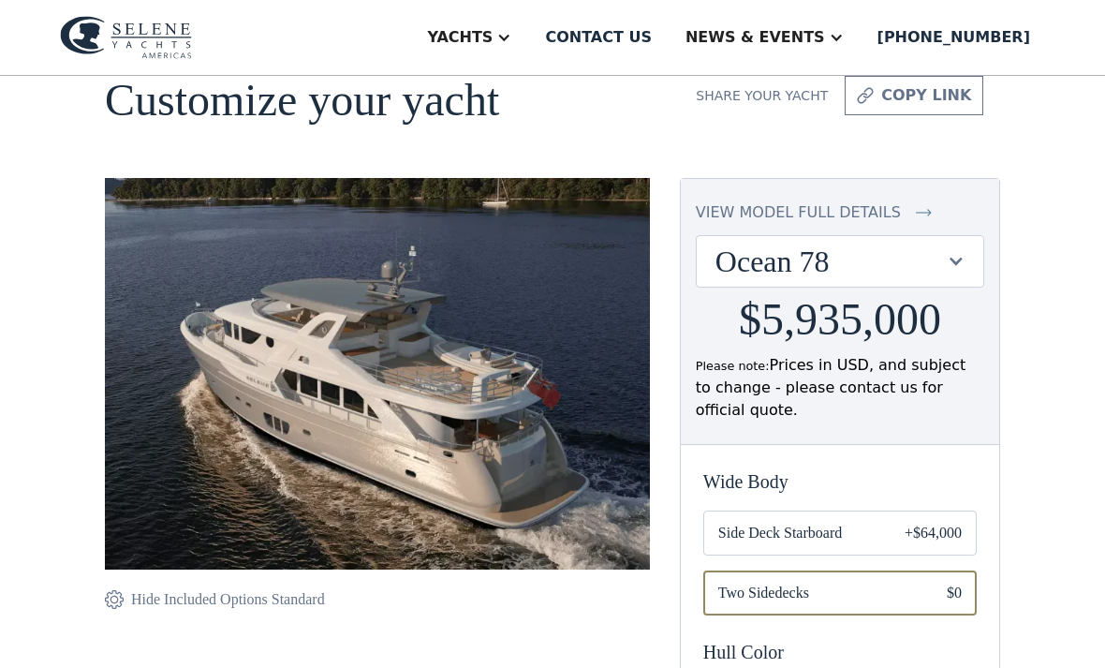 This screenshot has width=1105, height=668. Describe the element at coordinates (214, 599) in the screenshot. I see `a: Hide Included Options Standard` at that location.